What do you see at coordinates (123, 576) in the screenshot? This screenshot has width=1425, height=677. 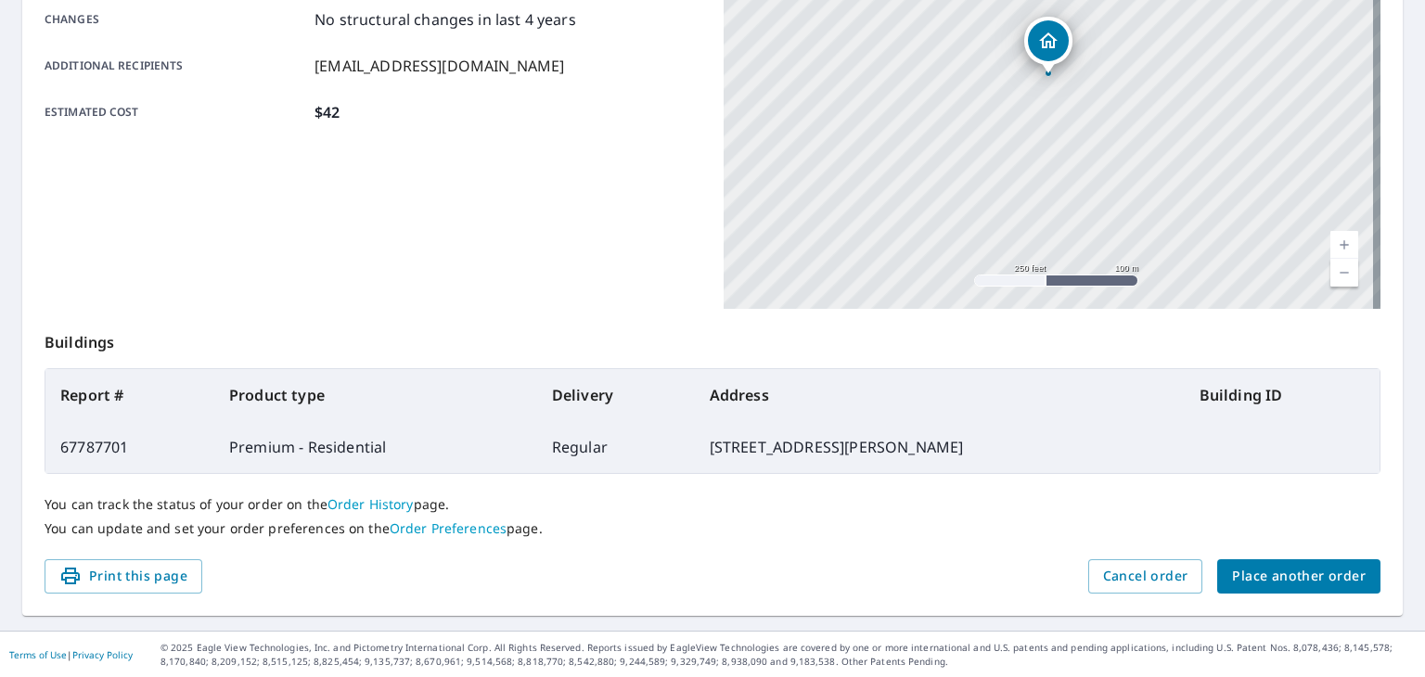 I see `span: Print this page` at bounding box center [123, 576].